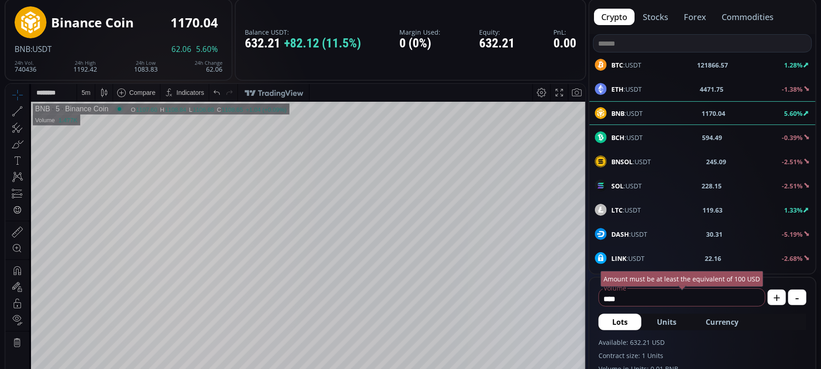 The width and height of the screenshot is (821, 369). What do you see at coordinates (618, 65) in the screenshot?
I see `b: BTC` at bounding box center [618, 65].